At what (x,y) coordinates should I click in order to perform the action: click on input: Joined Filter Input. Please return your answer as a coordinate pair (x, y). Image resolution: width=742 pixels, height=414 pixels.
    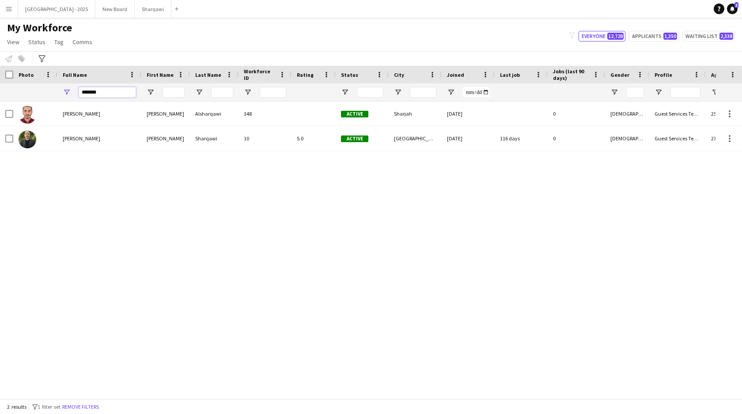
    Looking at the image, I should click on (476, 92).